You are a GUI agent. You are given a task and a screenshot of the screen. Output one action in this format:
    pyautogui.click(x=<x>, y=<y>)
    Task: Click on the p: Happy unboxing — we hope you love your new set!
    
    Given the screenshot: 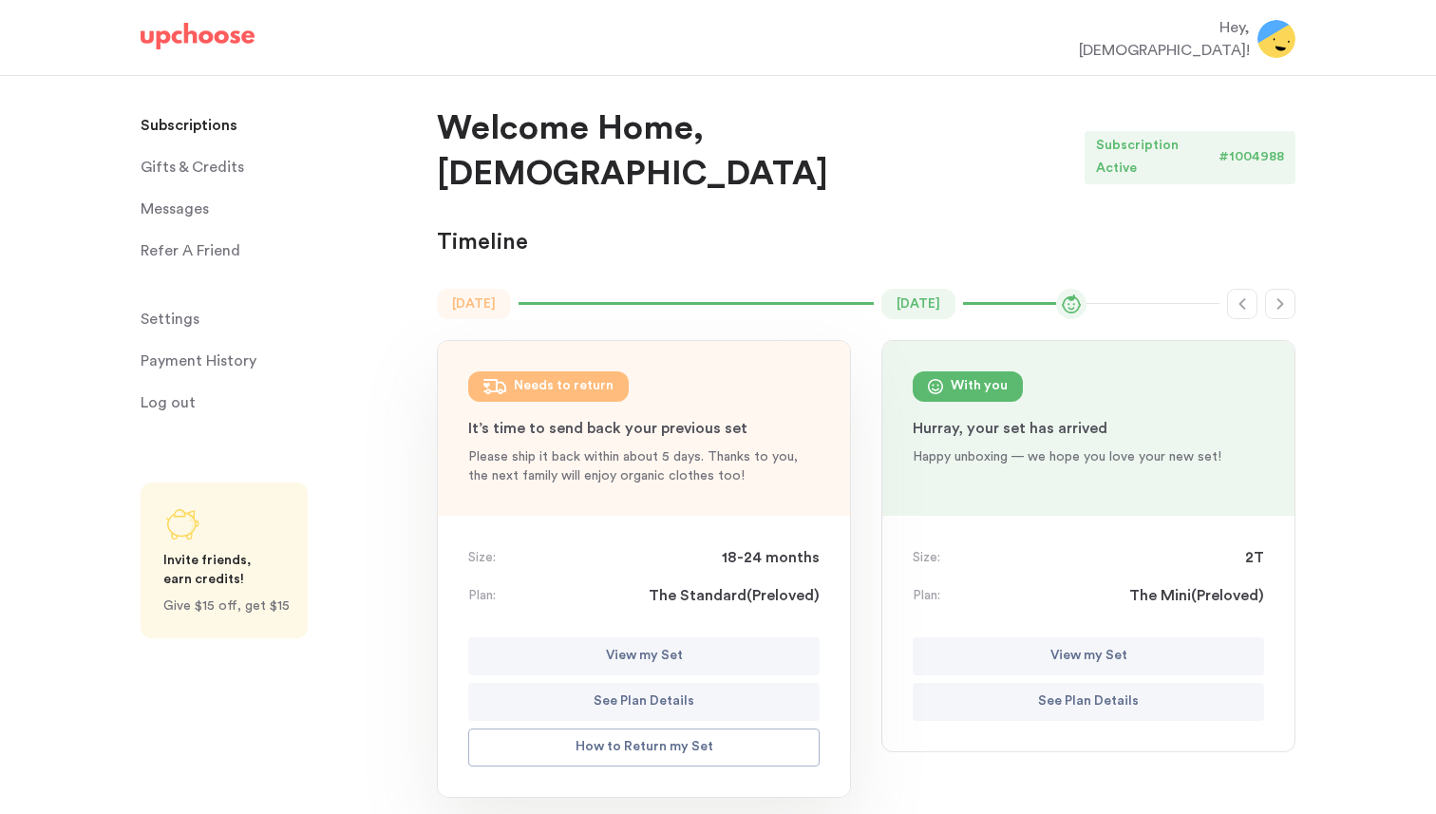 What is the action you would take?
    pyautogui.click(x=1088, y=457)
    